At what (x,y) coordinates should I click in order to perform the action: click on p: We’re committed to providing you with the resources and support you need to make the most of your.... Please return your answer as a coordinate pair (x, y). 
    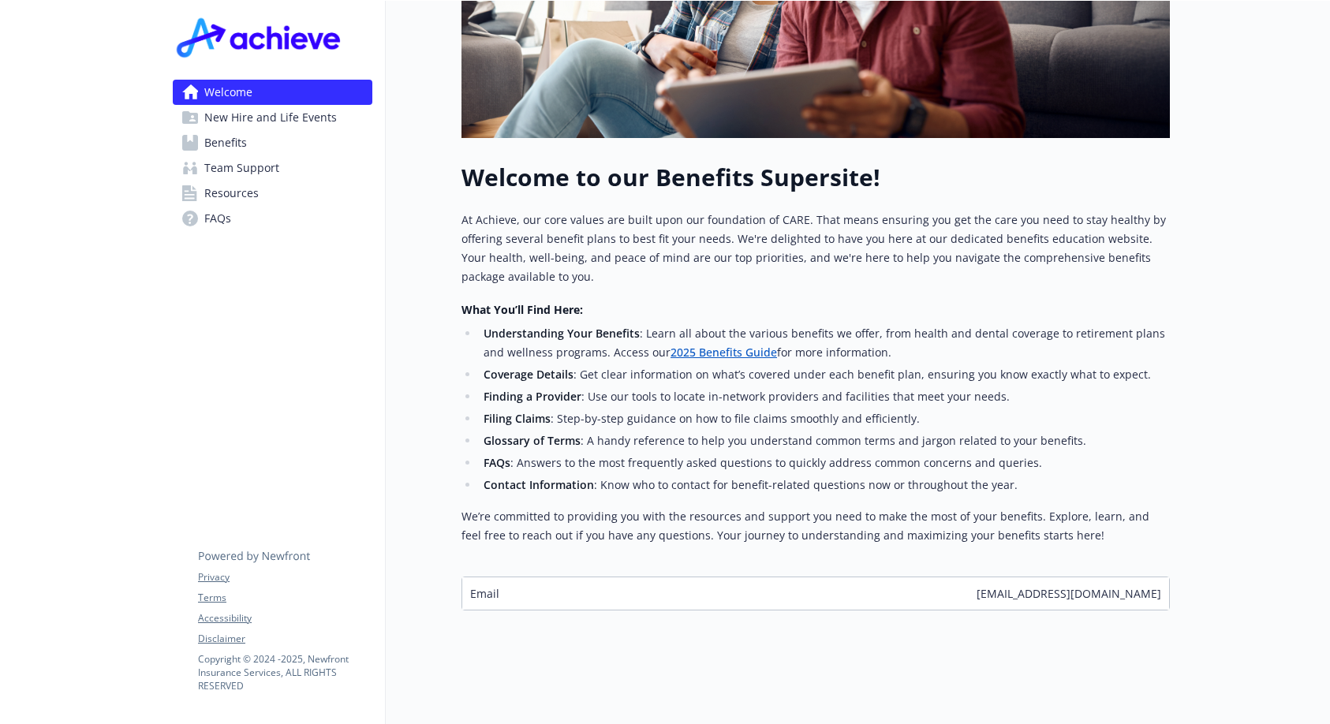
    Looking at the image, I should click on (816, 526).